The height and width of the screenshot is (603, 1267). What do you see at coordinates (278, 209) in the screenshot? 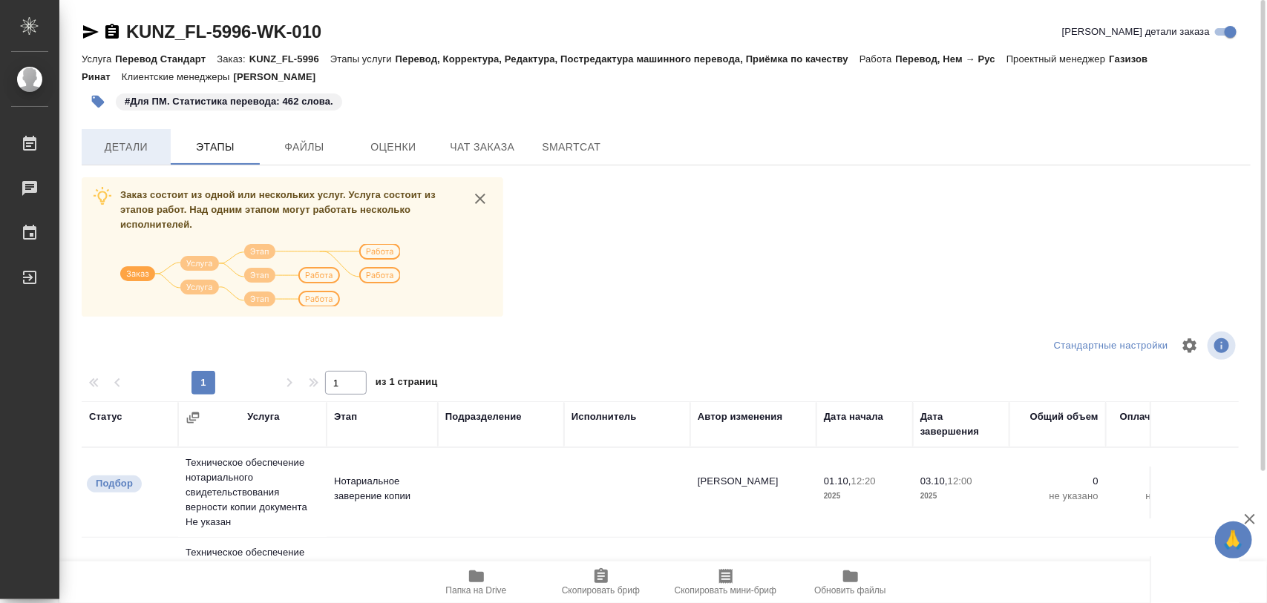
I see `span: Заказ состоит из одной или нескольких услуг. Услуга состоит из этапов работ. Над одним этапом мог...` at bounding box center [278, 209].